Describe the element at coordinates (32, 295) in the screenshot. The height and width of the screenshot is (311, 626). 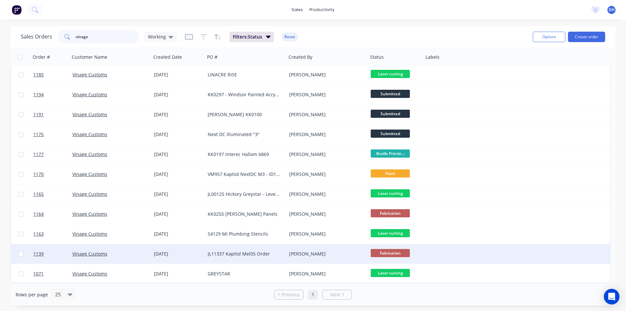
I see `span: Rows per page` at that location.